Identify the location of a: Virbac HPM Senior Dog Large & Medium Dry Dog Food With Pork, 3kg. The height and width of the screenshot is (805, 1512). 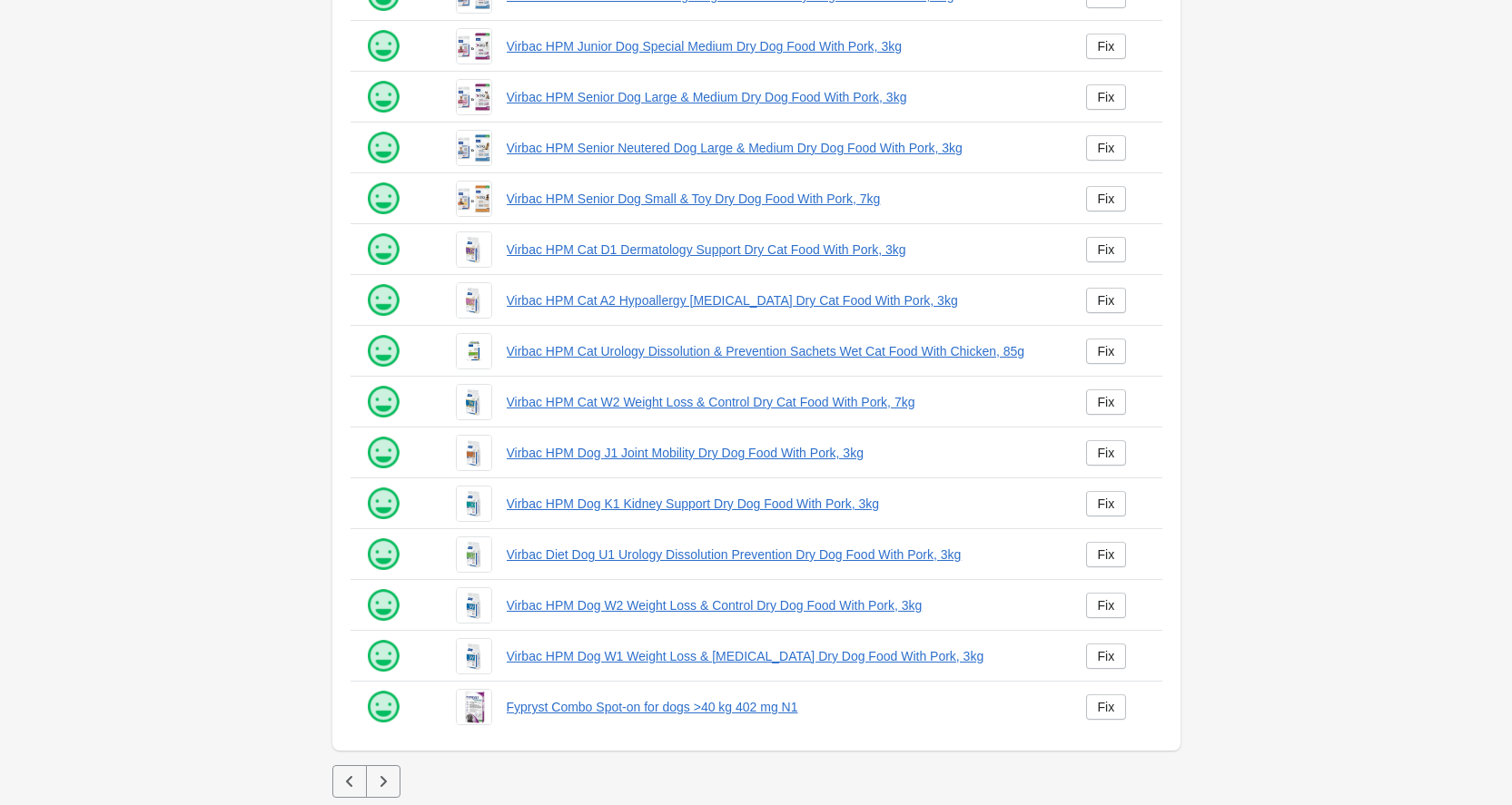
(781, 97).